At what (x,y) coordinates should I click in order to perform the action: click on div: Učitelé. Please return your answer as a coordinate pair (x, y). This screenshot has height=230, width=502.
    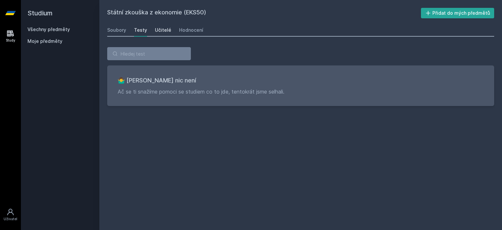
    Looking at the image, I should click on (163, 30).